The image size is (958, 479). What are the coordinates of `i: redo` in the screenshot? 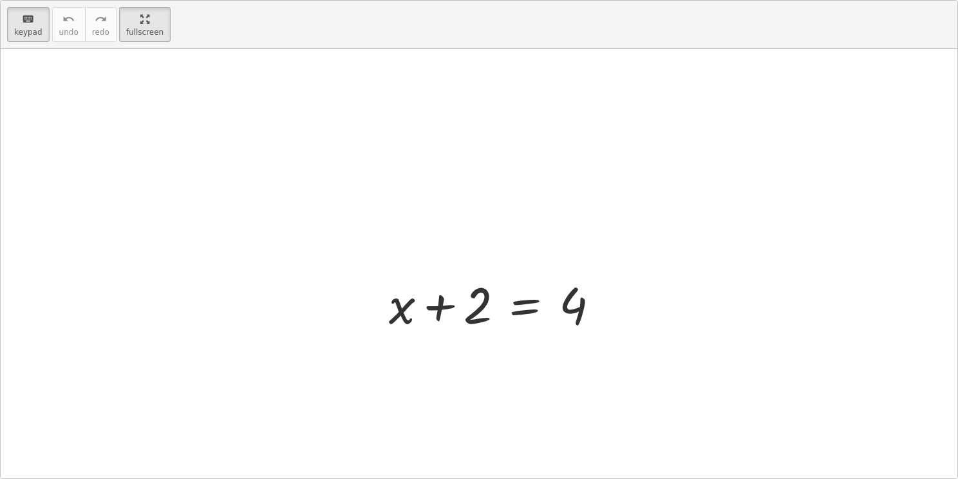 It's located at (100, 19).